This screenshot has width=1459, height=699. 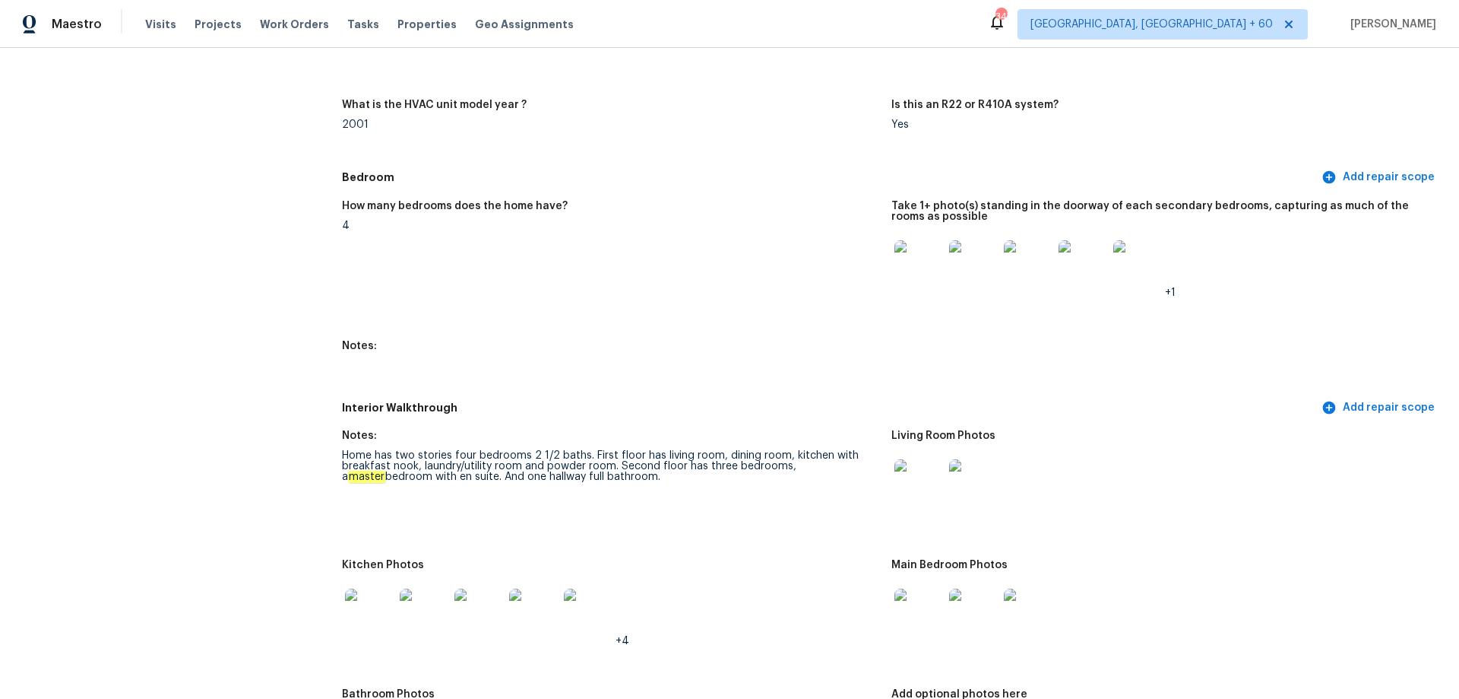 I want to click on div: 2001, so click(x=610, y=125).